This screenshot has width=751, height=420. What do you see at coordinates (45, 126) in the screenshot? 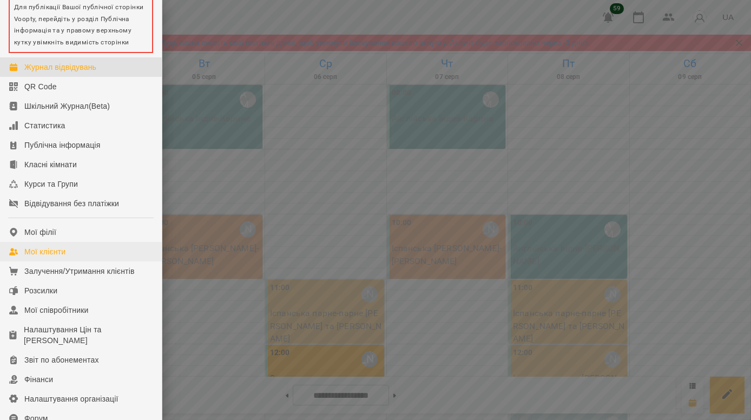
I see `div: Статистика` at bounding box center [45, 126].